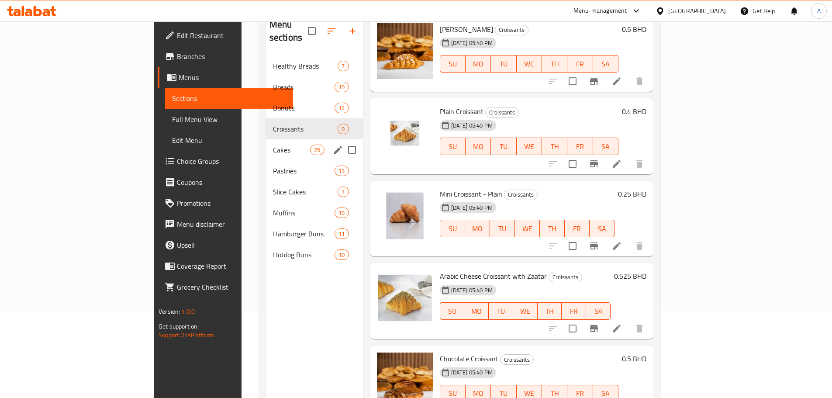  I want to click on img: Plain Croissant, so click(405, 133).